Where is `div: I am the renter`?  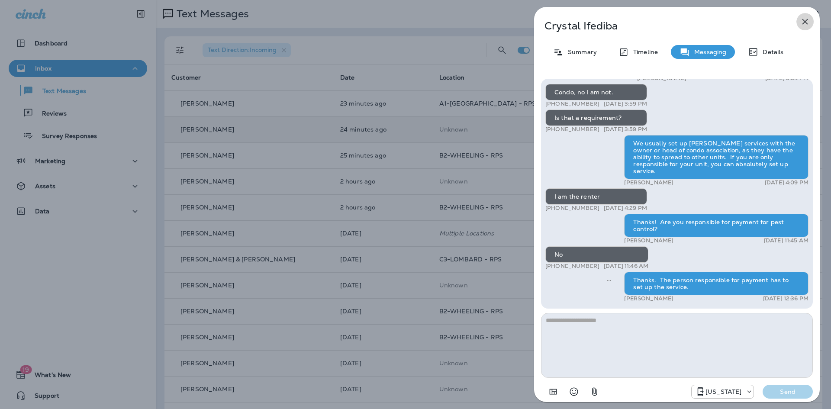
div: I am the renter is located at coordinates (596, 196).